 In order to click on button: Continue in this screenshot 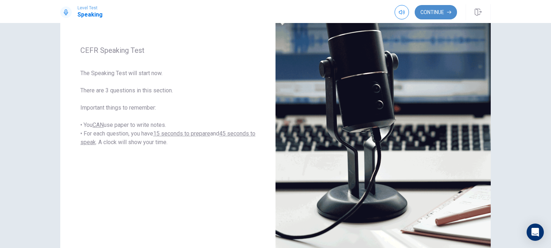, I will do `click(436, 12)`.